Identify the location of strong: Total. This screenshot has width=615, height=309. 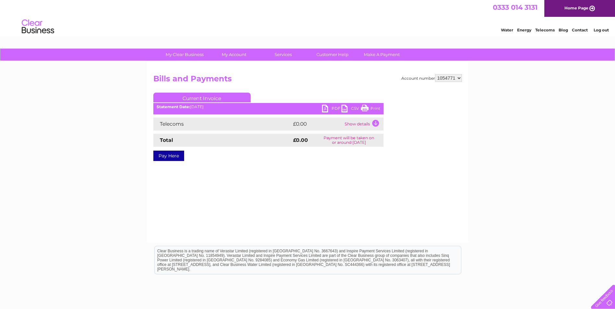
(166, 140).